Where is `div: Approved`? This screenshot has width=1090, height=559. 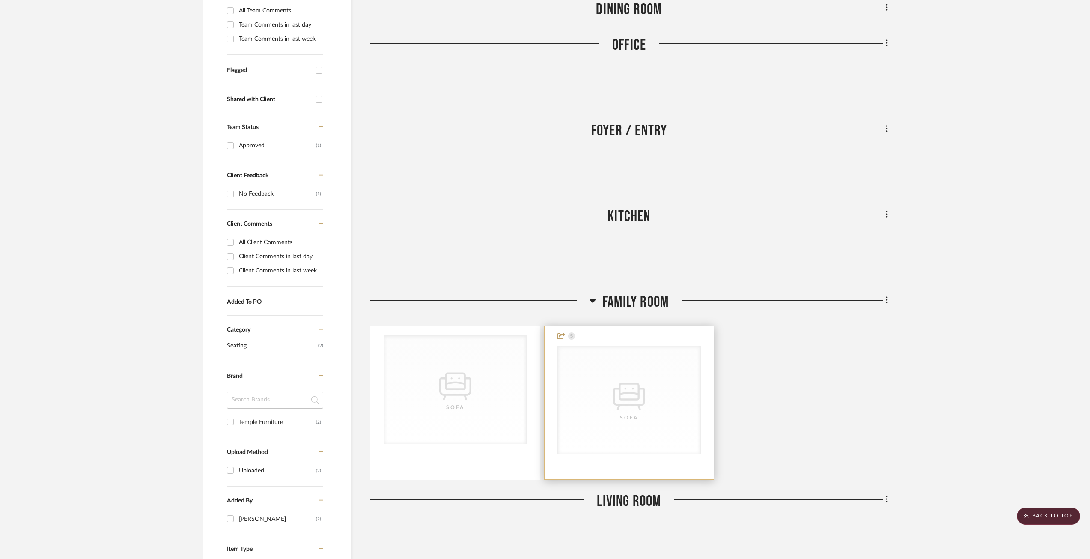 div: Approved is located at coordinates (278, 146).